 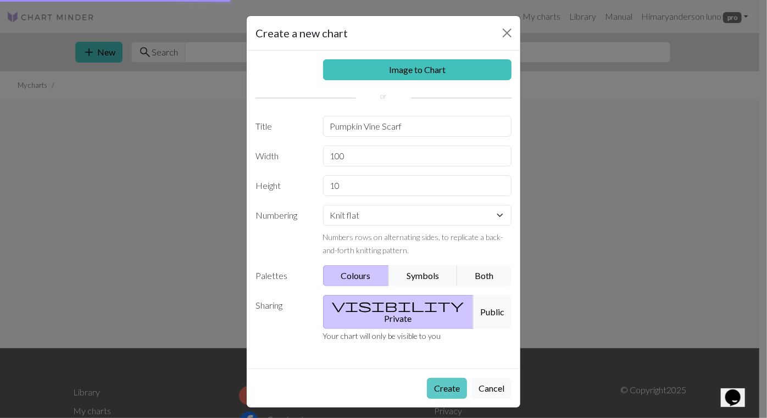 I want to click on button: Create, so click(x=447, y=389).